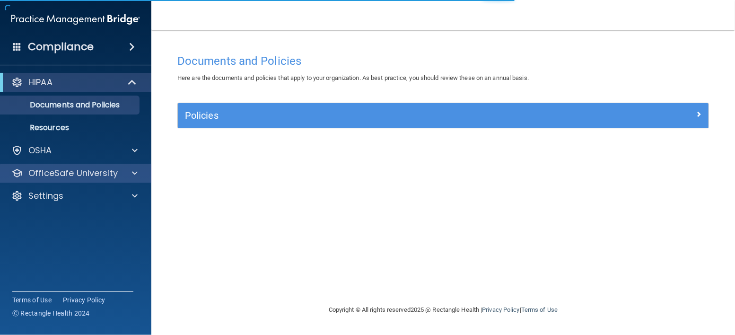 The height and width of the screenshot is (335, 735). What do you see at coordinates (74, 196) in the screenshot?
I see `a: Settings` at bounding box center [74, 196].